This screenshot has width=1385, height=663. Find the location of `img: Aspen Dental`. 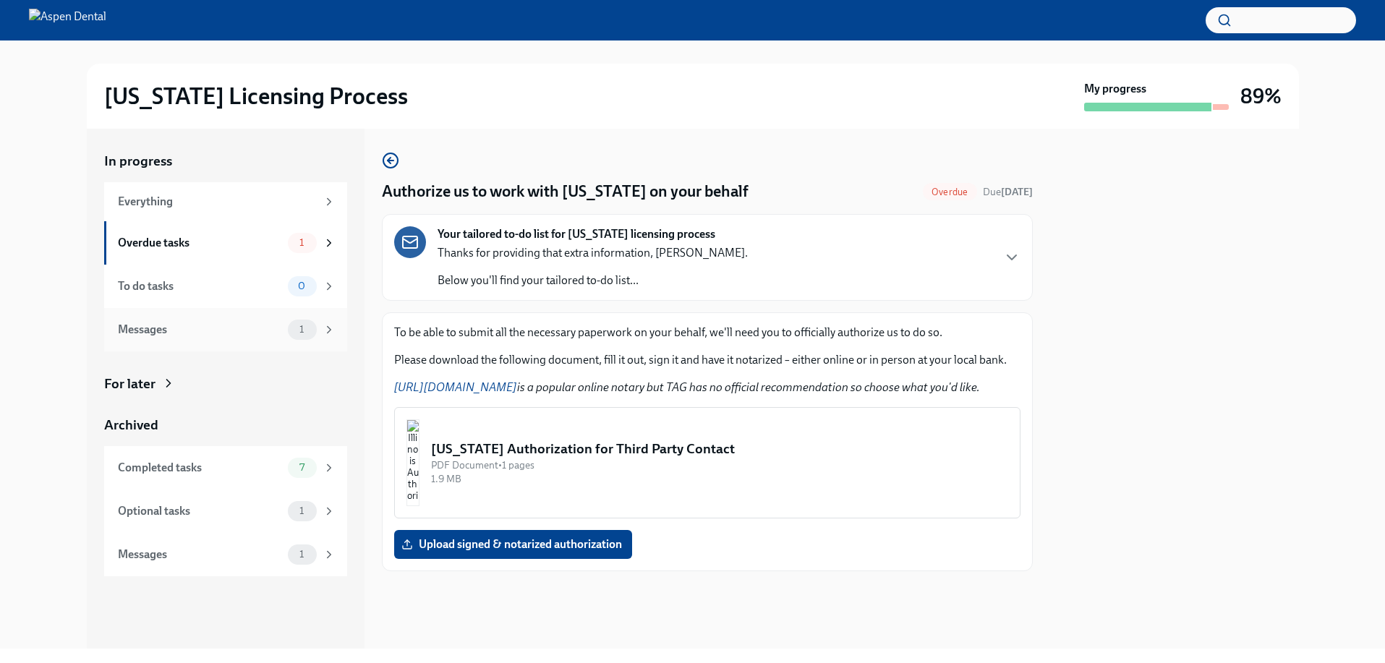

img: Aspen Dental is located at coordinates (67, 20).